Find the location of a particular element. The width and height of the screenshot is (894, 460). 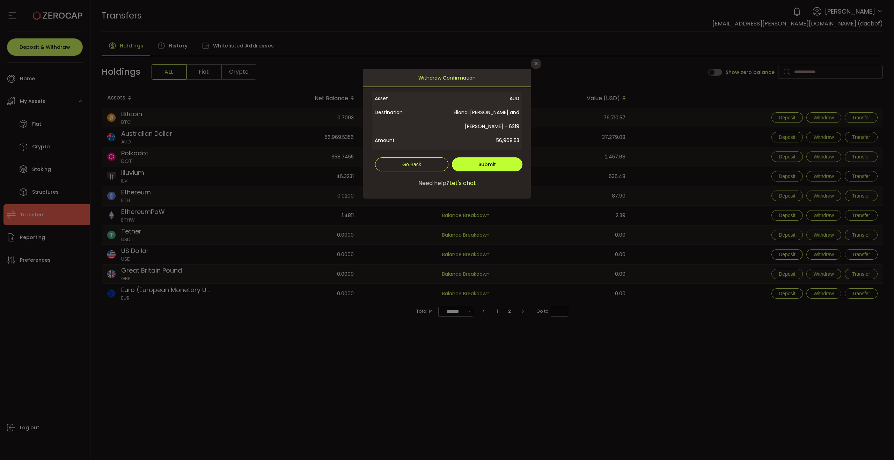

div: Chat Widget is located at coordinates (877, 444).